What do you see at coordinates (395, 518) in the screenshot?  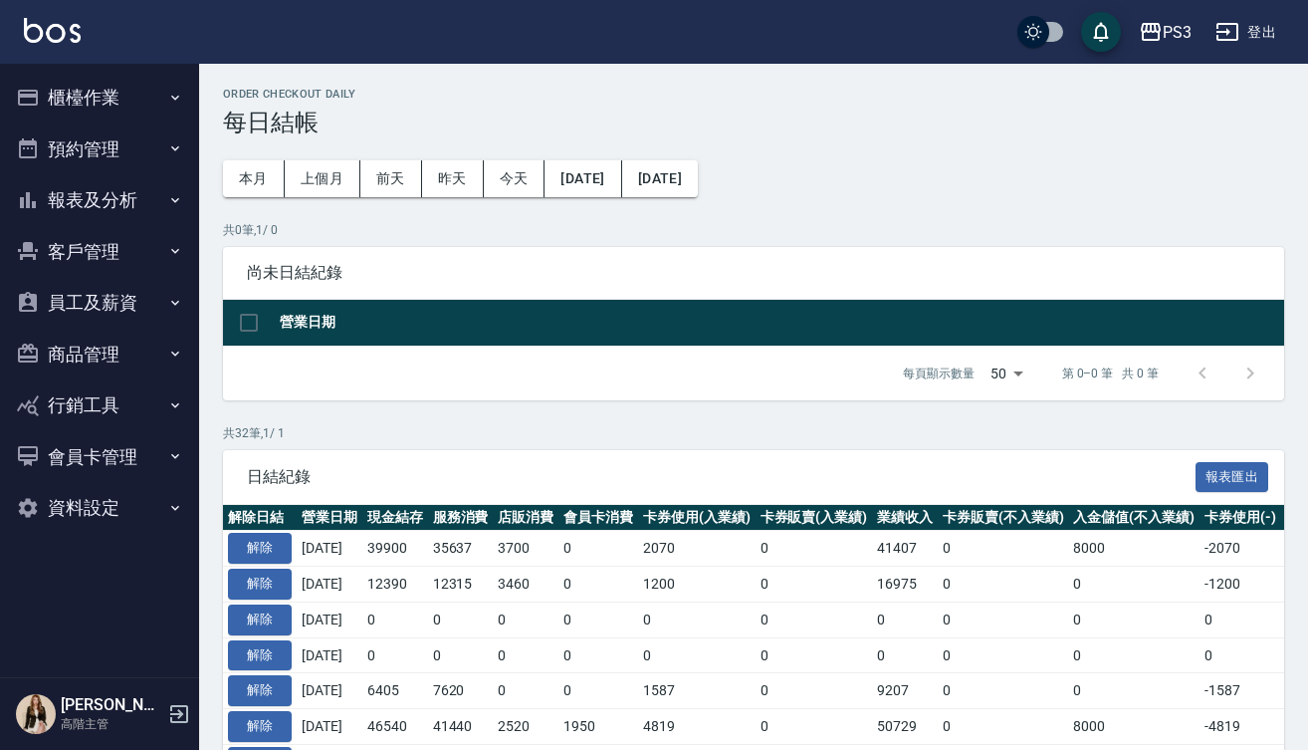 I see `th: 現金結存` at bounding box center [395, 518].